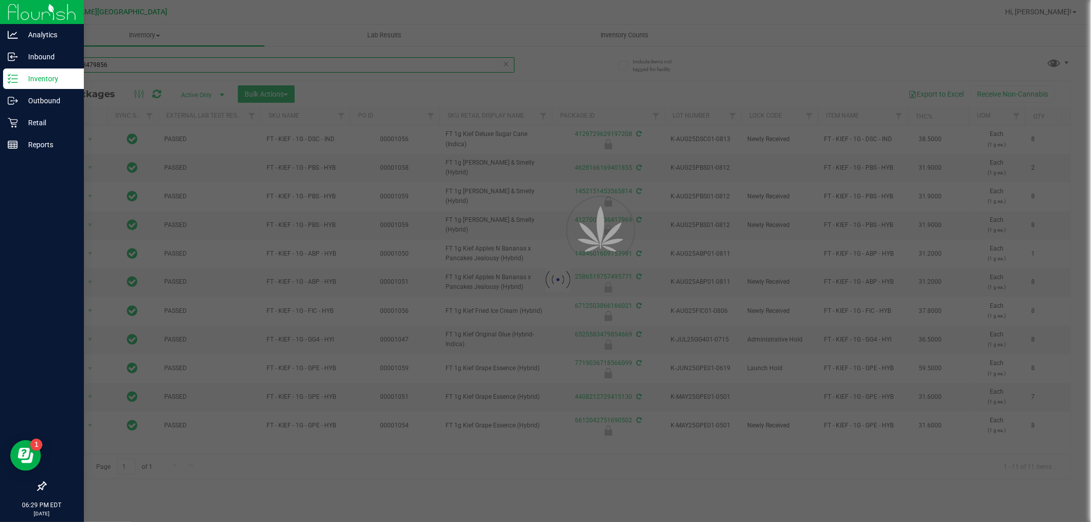  What do you see at coordinates (49, 79) in the screenshot?
I see `p: Inventory` at bounding box center [49, 79].